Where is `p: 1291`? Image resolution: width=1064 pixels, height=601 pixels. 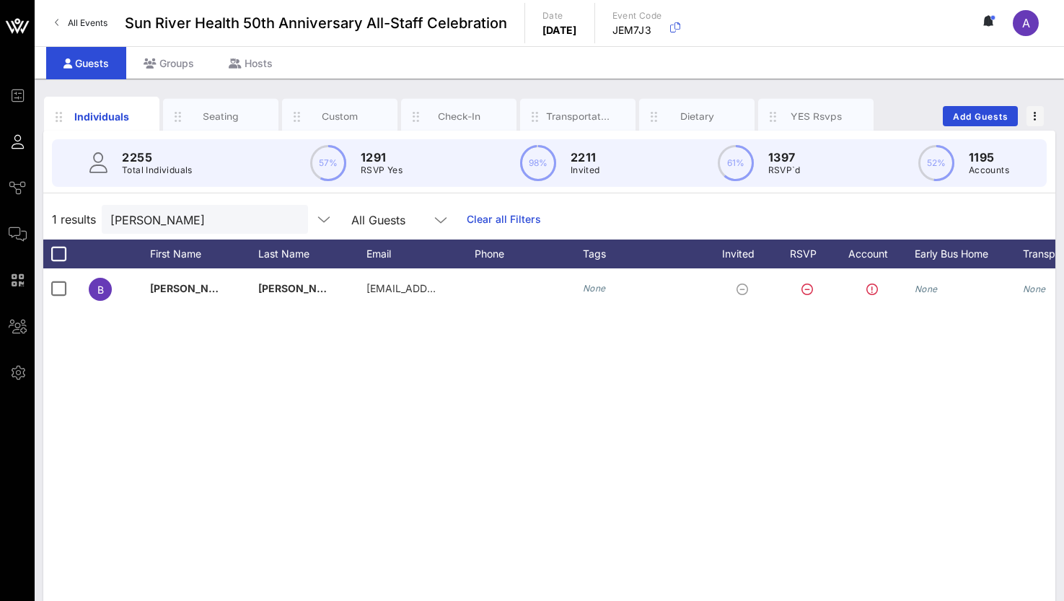 p: 1291 is located at coordinates (381, 157).